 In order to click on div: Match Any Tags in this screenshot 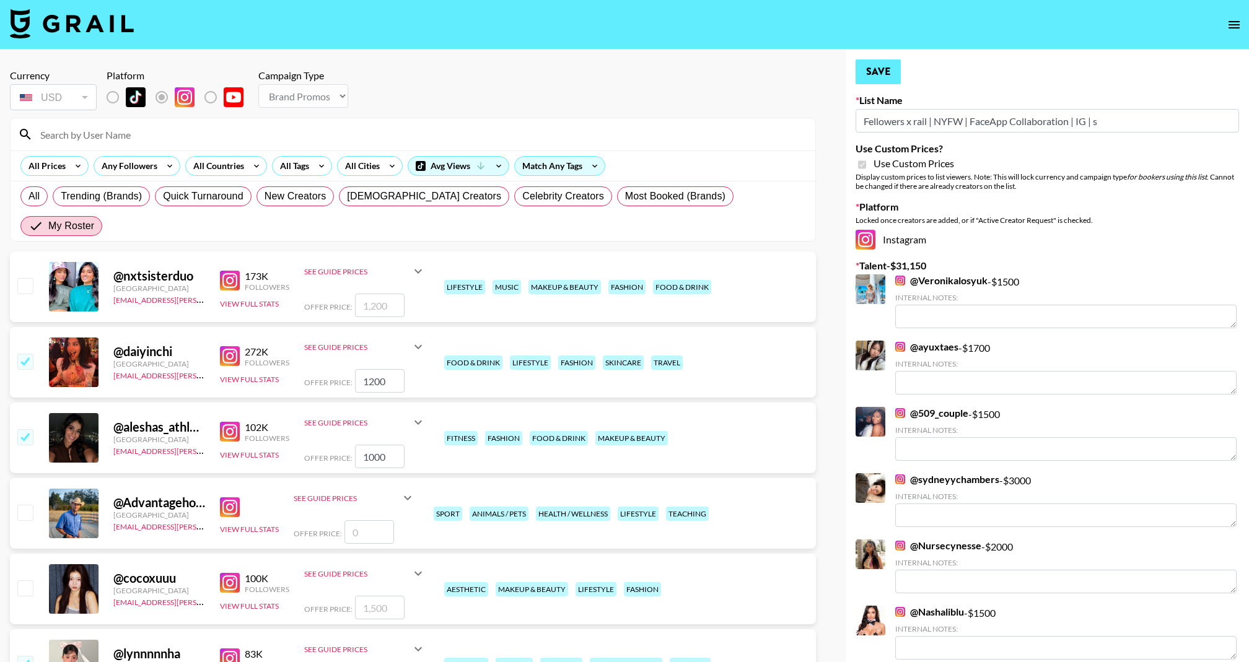, I will do `click(559, 166)`.